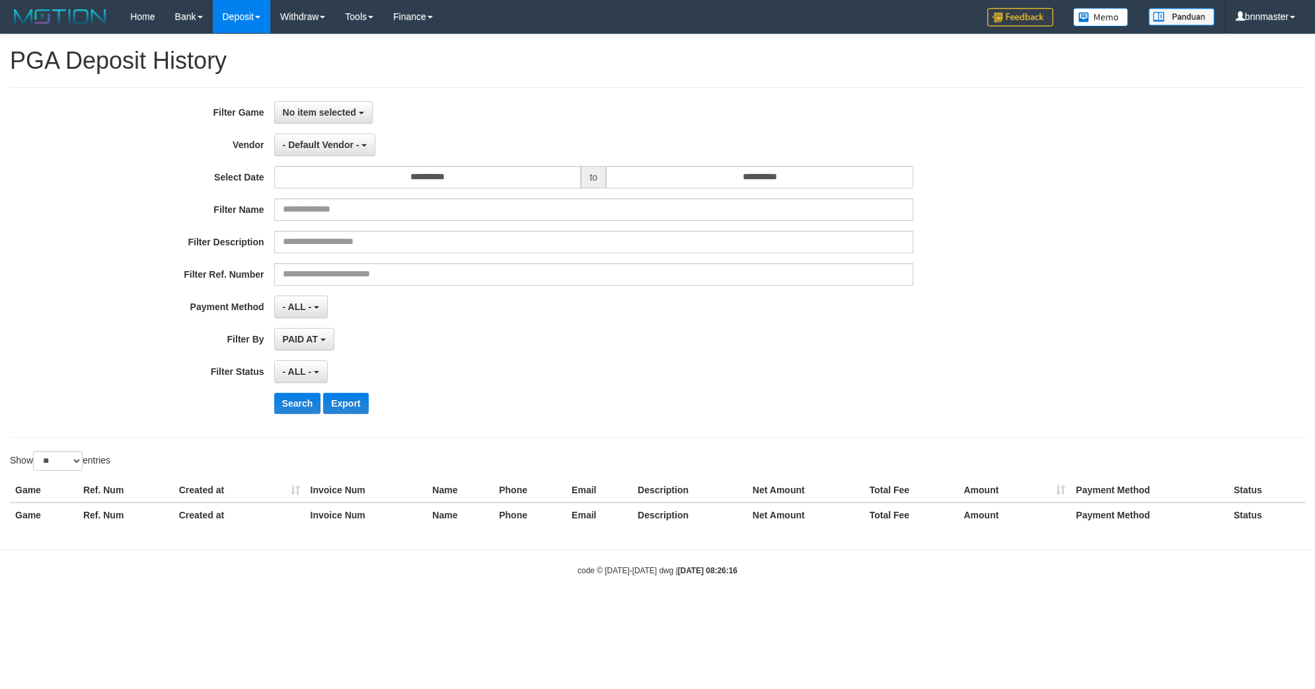 The width and height of the screenshot is (1315, 689). What do you see at coordinates (1101, 17) in the screenshot?
I see `img: Button%20Memo.svg` at bounding box center [1101, 17].